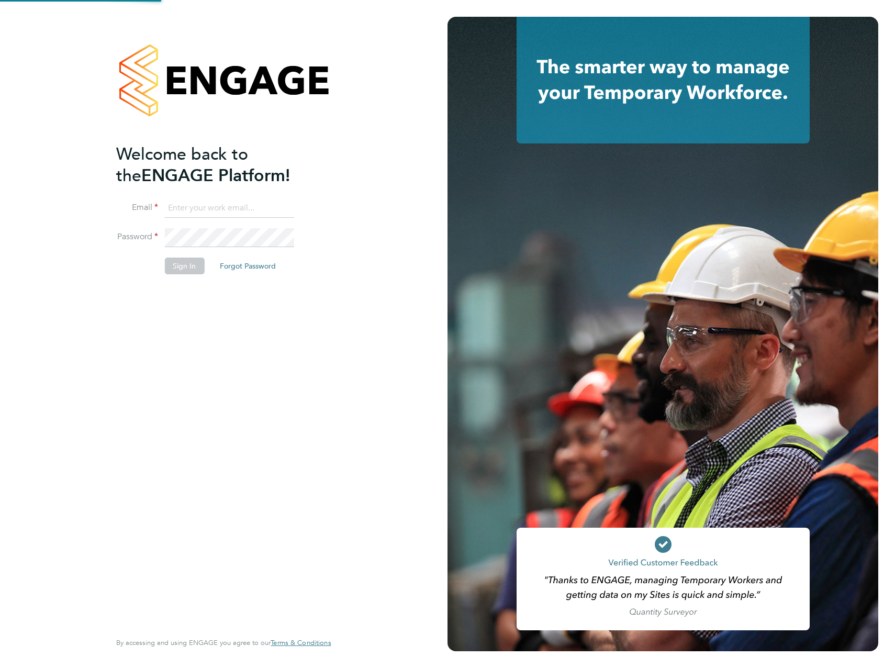 Image resolution: width=895 pixels, height=668 pixels. I want to click on input: Enter your work email..., so click(229, 208).